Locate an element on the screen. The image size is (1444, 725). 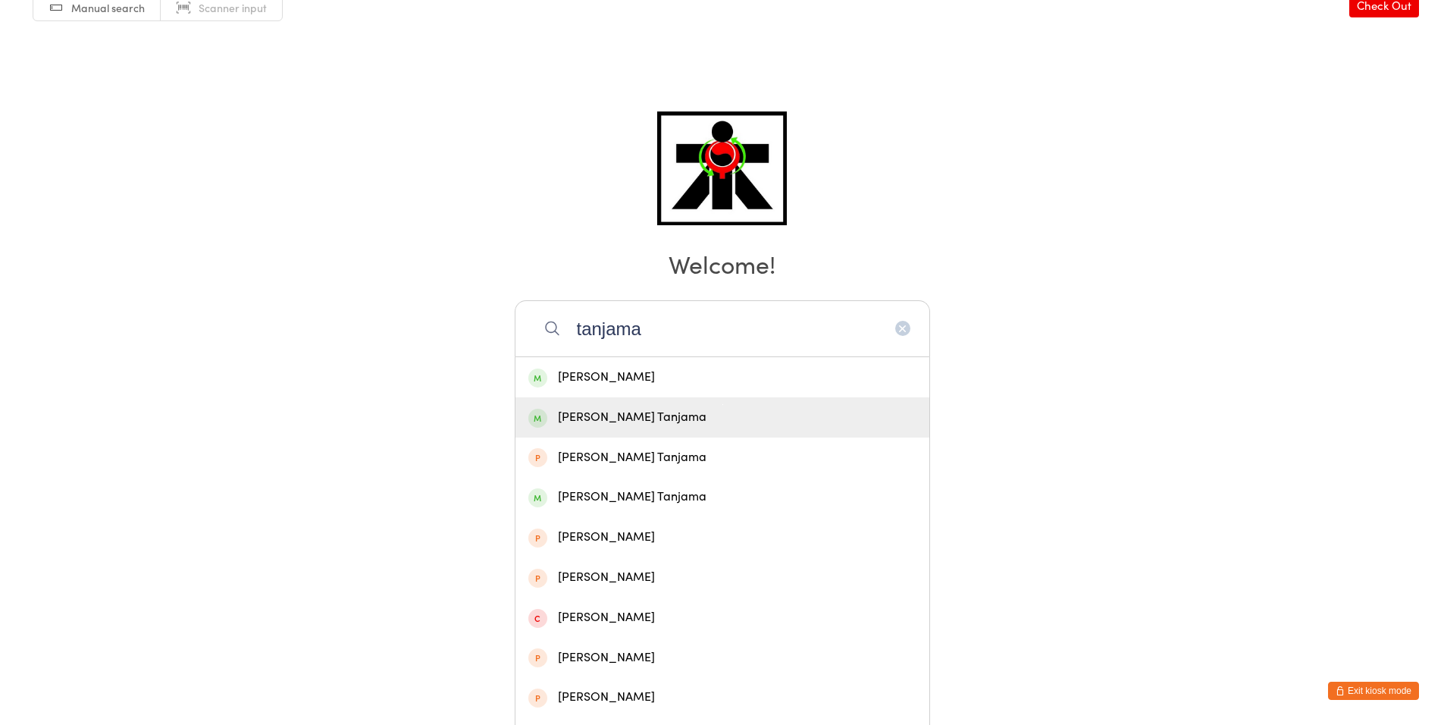
input: Search is located at coordinates (722, 328).